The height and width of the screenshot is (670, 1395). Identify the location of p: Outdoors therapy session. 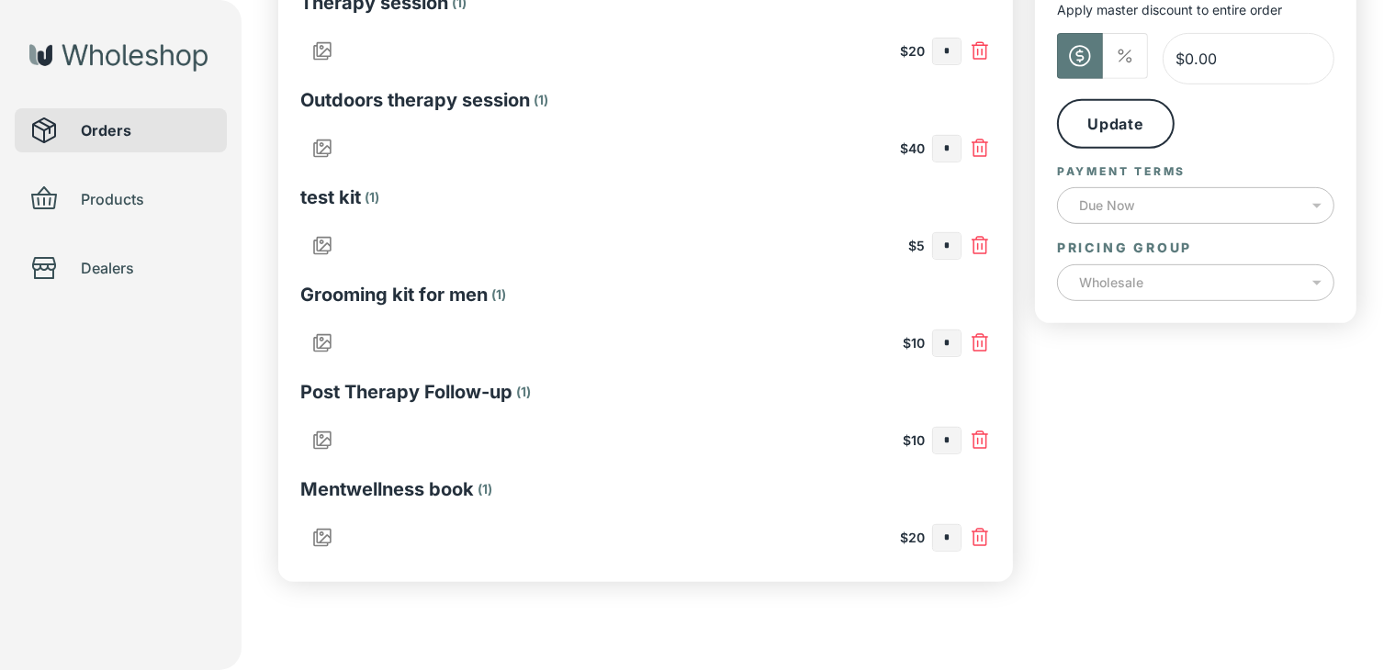
(415, 100).